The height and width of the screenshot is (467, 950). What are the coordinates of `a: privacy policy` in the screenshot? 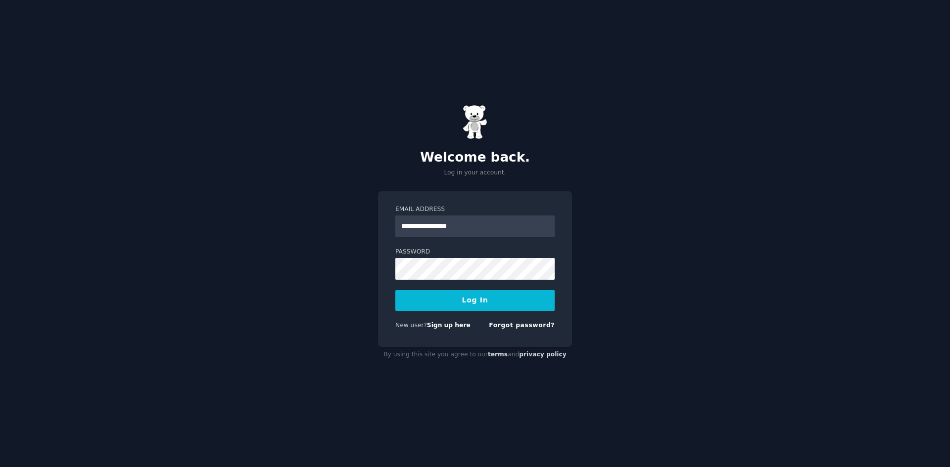 It's located at (543, 355).